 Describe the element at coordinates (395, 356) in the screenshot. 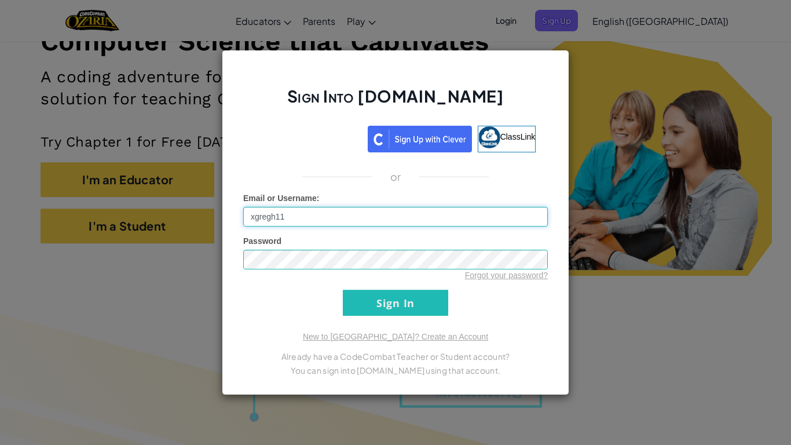

I see `p: Already have a CodeCombat Teacher or Student account?` at that location.